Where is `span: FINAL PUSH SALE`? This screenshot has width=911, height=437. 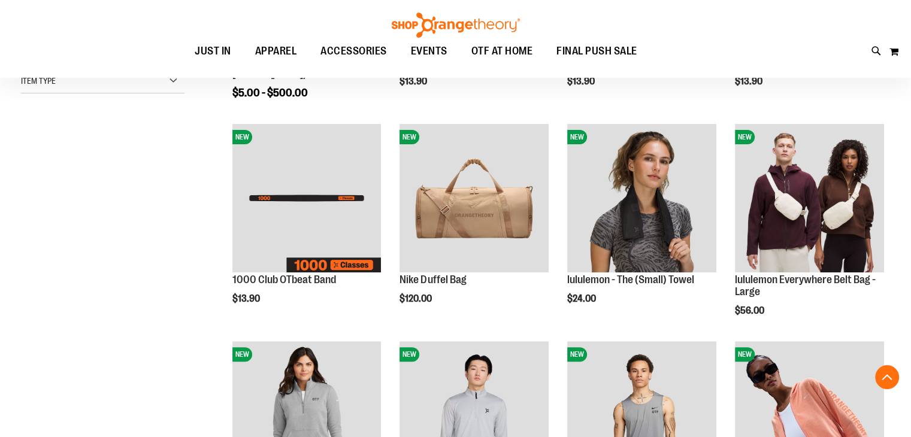
span: FINAL PUSH SALE is located at coordinates (597, 51).